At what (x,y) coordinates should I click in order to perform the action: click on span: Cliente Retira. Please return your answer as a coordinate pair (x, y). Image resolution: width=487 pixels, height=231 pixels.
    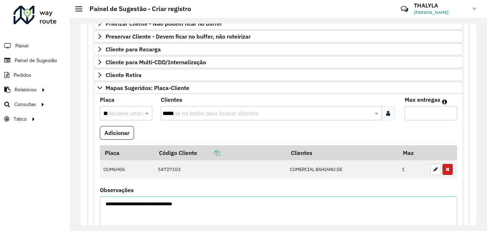
    Looking at the image, I should click on (123, 75).